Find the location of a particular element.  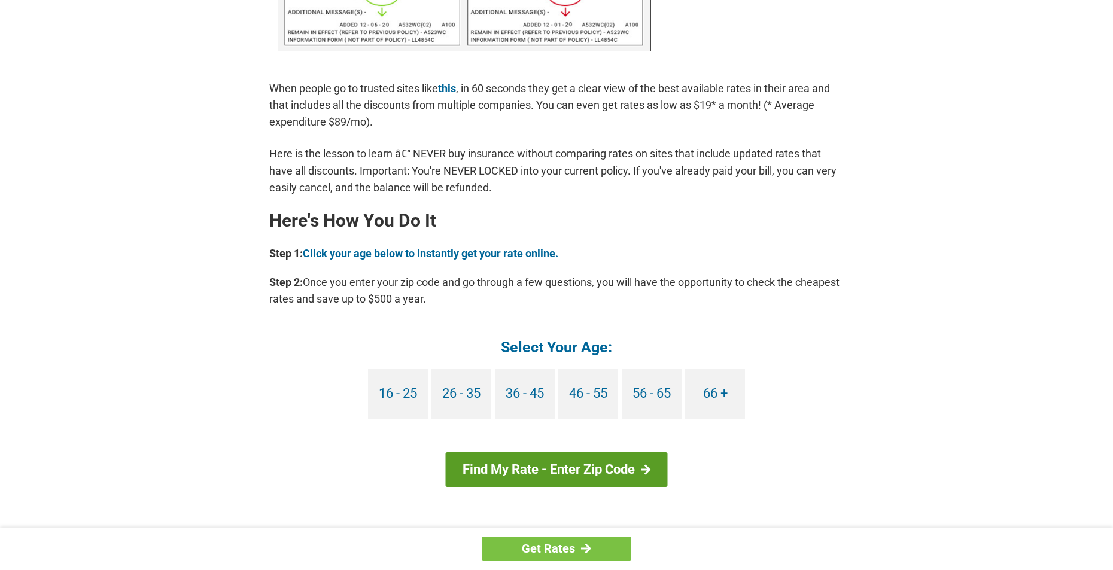

a: 16 - 25 is located at coordinates (398, 394).